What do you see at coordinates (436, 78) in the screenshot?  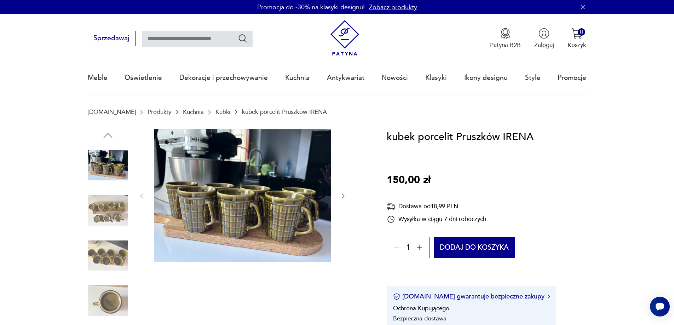 I see `a: Klasyki` at bounding box center [436, 78].